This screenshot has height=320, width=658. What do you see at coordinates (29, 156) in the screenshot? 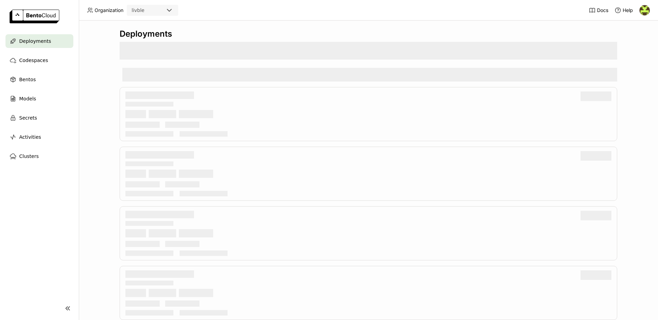
I see `span: Clusters` at bounding box center [29, 156].